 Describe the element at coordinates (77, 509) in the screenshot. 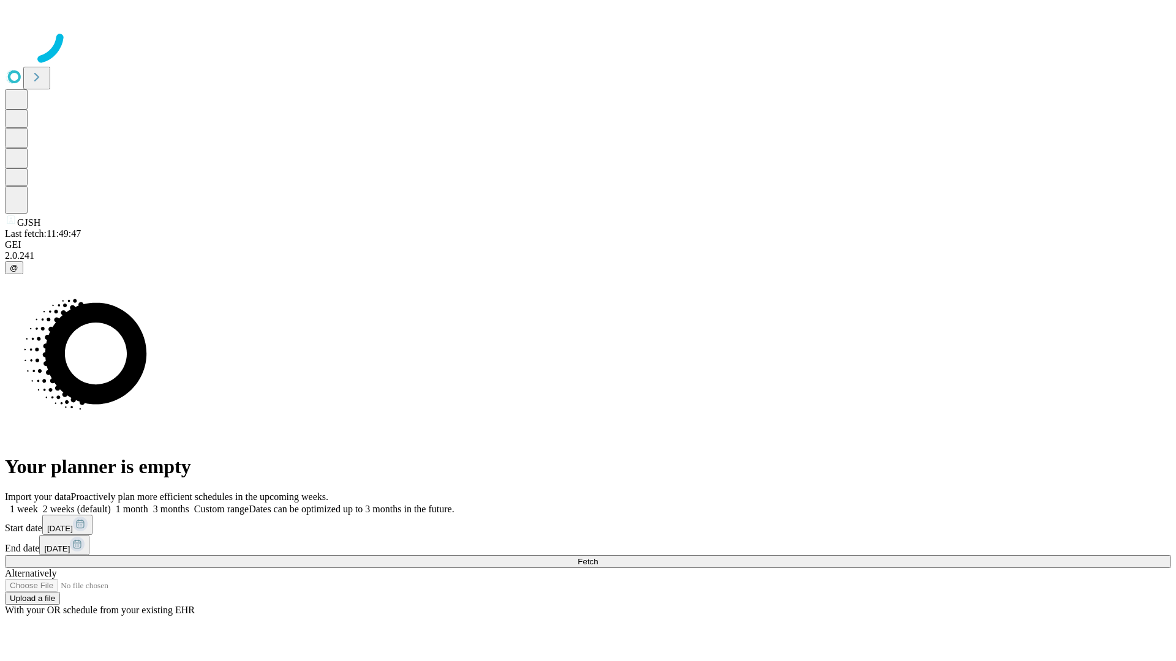

I see `span: 2 weeks (default)` at that location.